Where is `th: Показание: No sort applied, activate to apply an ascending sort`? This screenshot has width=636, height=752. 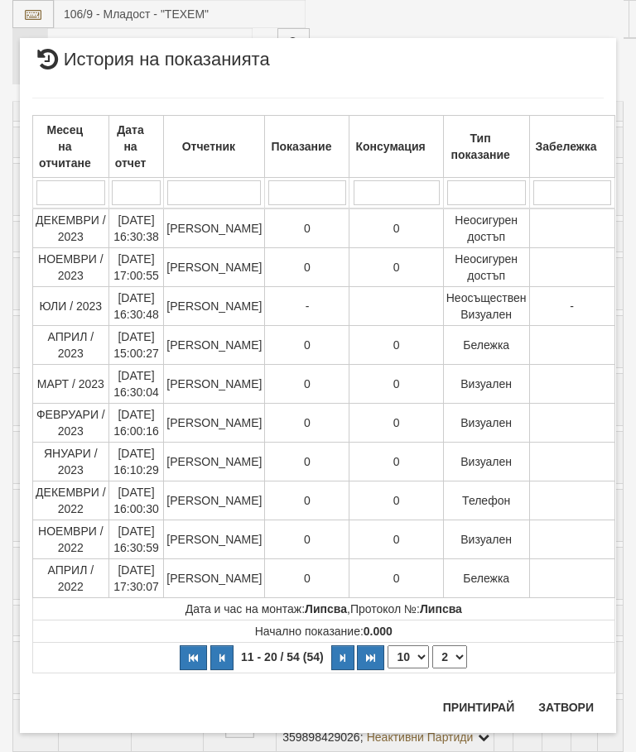 th: Показание: No sort applied, activate to apply an ascending sort is located at coordinates (307, 147).